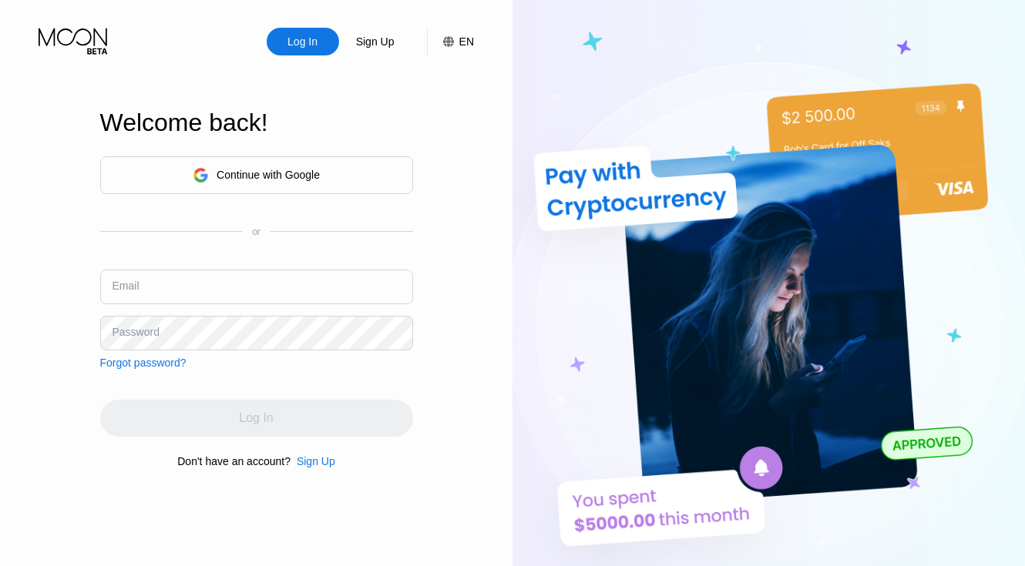 This screenshot has height=566, width=1025. I want to click on div: Welcome back!, so click(257, 122).